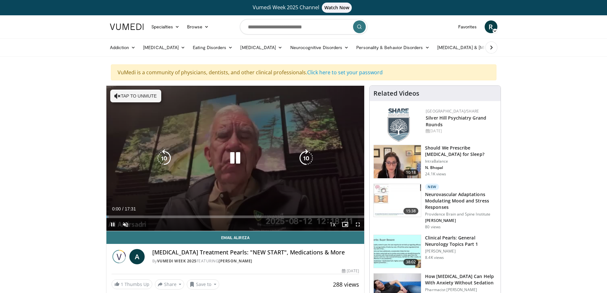 The width and height of the screenshot is (607, 293). Describe the element at coordinates (116, 209) in the screenshot. I see `span: 0:00` at that location.